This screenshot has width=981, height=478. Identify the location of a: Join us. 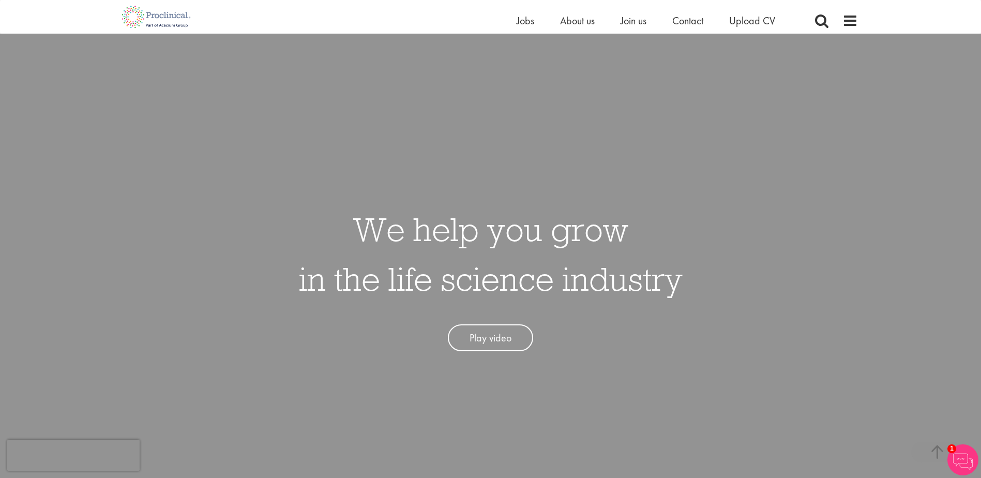
(634, 21).